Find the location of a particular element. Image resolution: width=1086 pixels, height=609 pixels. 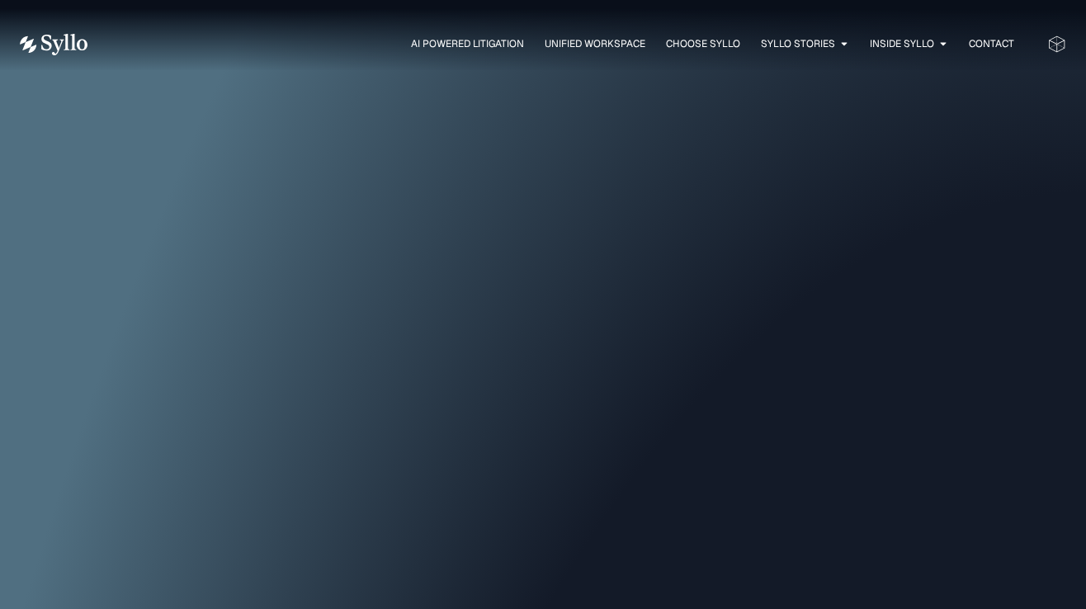

span: Choose Syllo is located at coordinates (703, 44).